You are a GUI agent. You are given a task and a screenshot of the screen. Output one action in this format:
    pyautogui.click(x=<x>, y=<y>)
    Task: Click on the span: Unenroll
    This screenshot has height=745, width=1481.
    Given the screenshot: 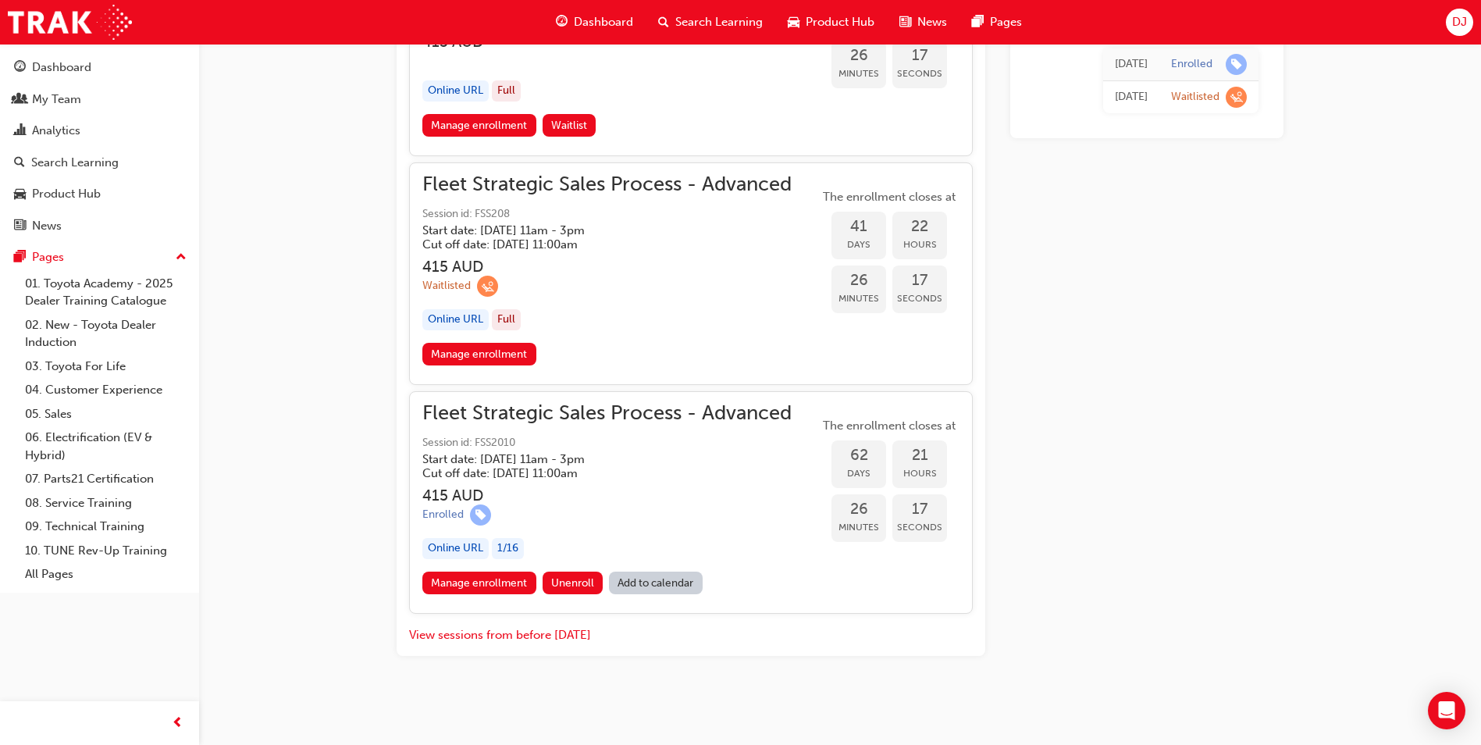 What is the action you would take?
    pyautogui.click(x=572, y=582)
    